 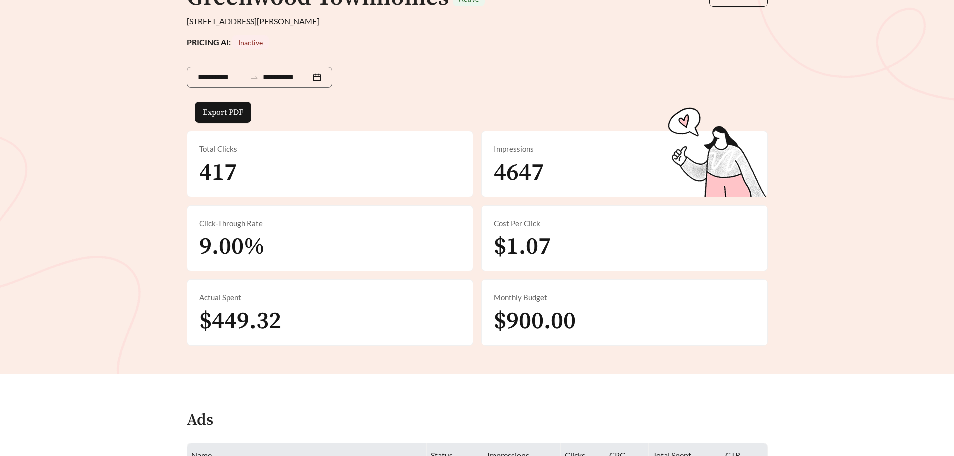 I want to click on div: Actual Spent, so click(x=330, y=297).